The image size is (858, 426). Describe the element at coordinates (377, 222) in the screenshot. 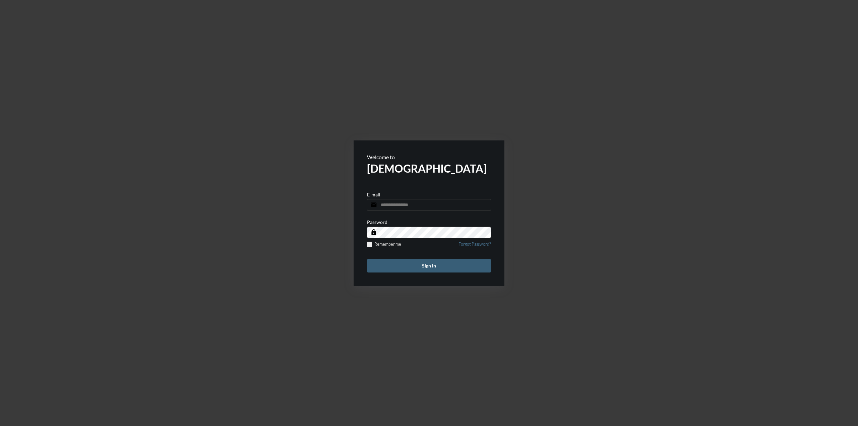

I see `p: Password` at that location.